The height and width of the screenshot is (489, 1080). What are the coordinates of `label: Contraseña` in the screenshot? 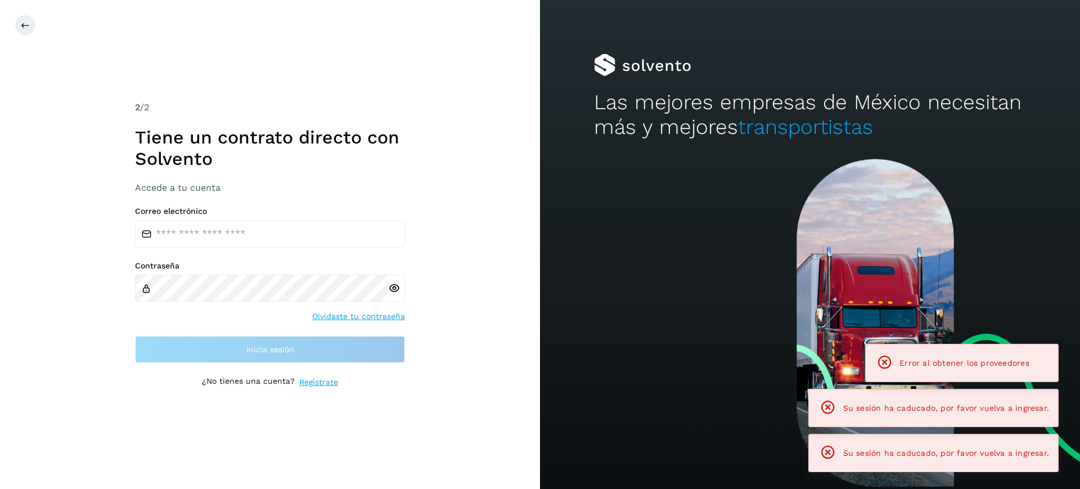 It's located at (270, 265).